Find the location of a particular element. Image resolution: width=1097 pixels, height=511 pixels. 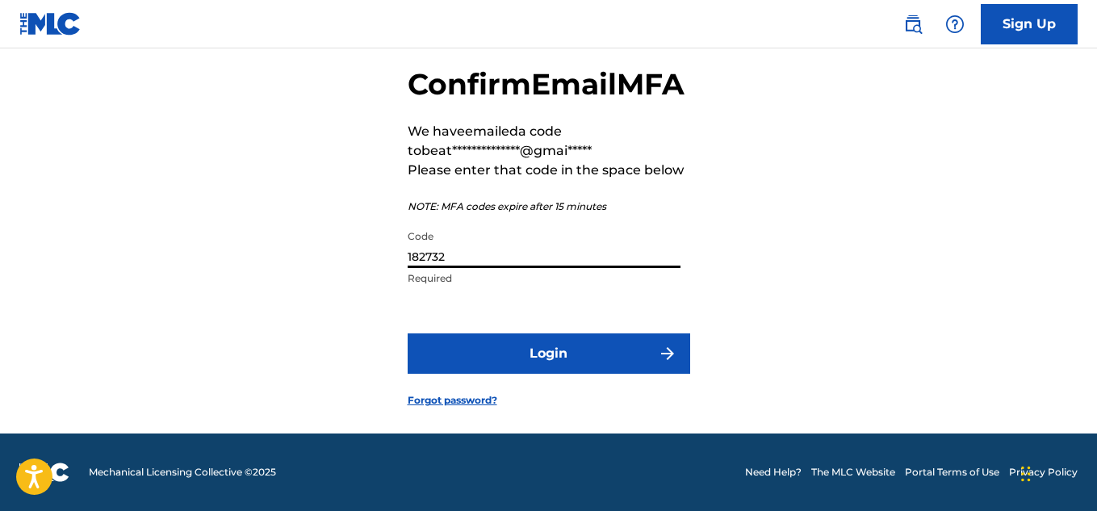

a: The MLC Website is located at coordinates (853, 472).